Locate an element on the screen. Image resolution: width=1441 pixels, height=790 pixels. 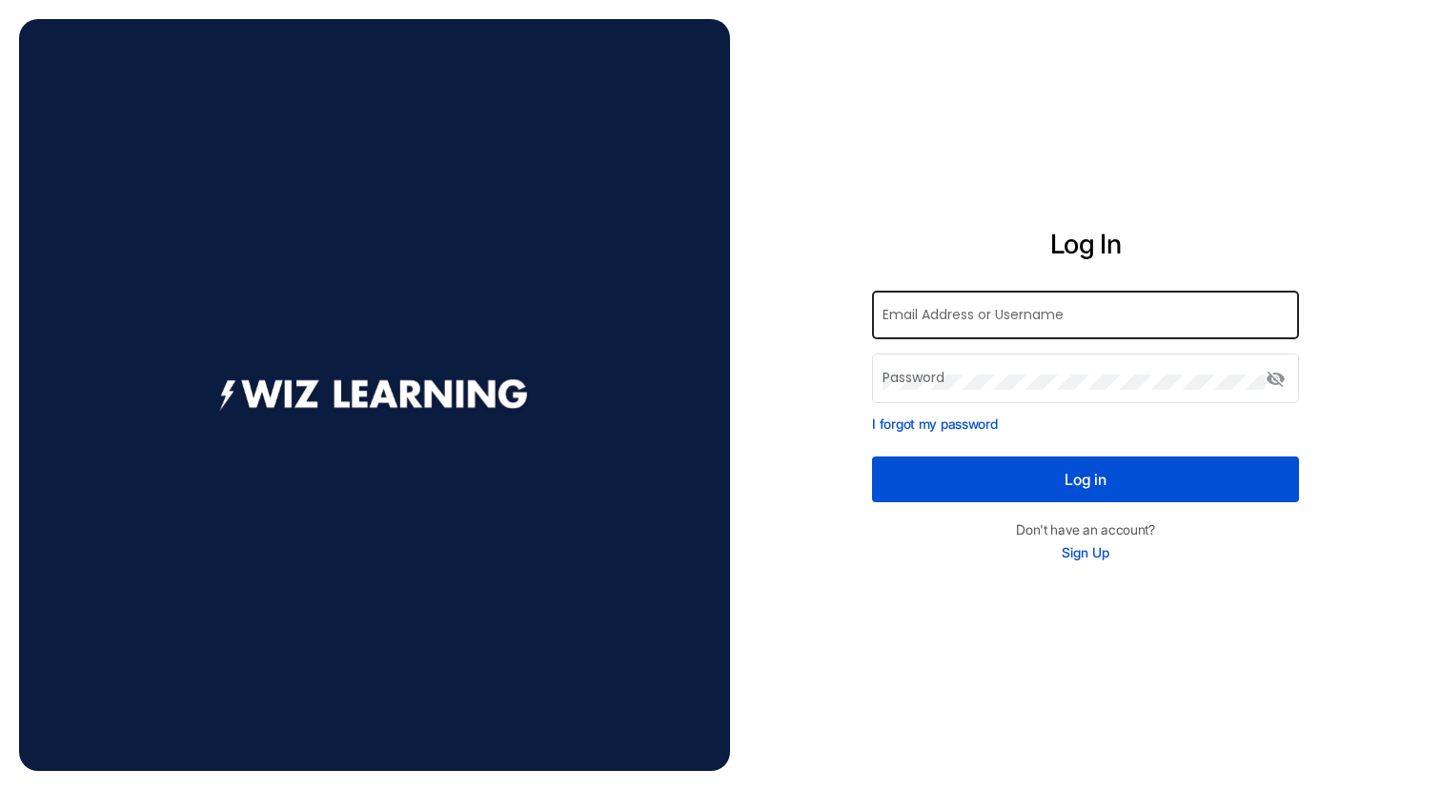
button: Log in is located at coordinates (1085, 479).